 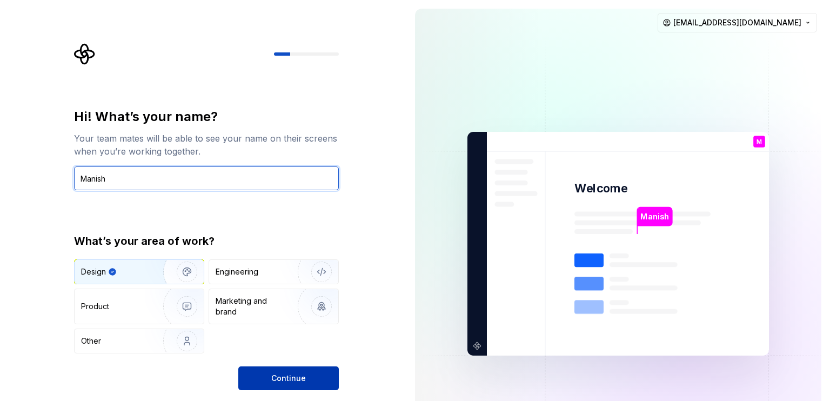 I want to click on div: Marketing and brand, so click(x=252, y=306).